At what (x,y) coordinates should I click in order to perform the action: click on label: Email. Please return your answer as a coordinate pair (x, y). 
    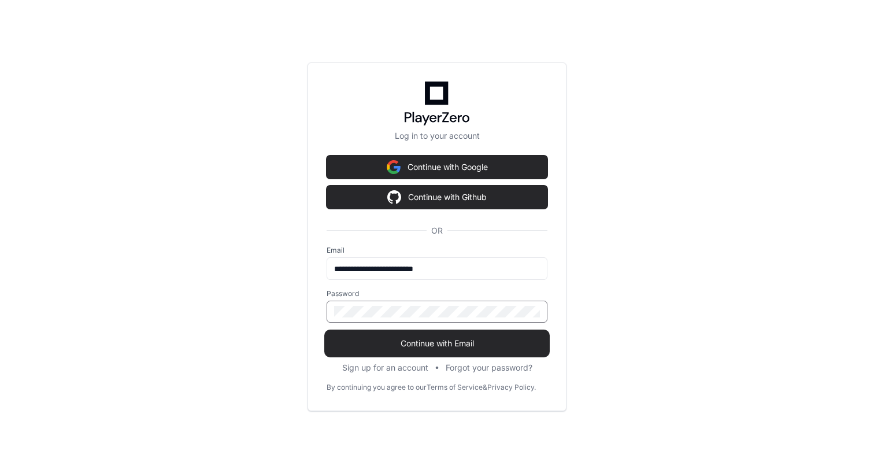
    Looking at the image, I should click on (437, 250).